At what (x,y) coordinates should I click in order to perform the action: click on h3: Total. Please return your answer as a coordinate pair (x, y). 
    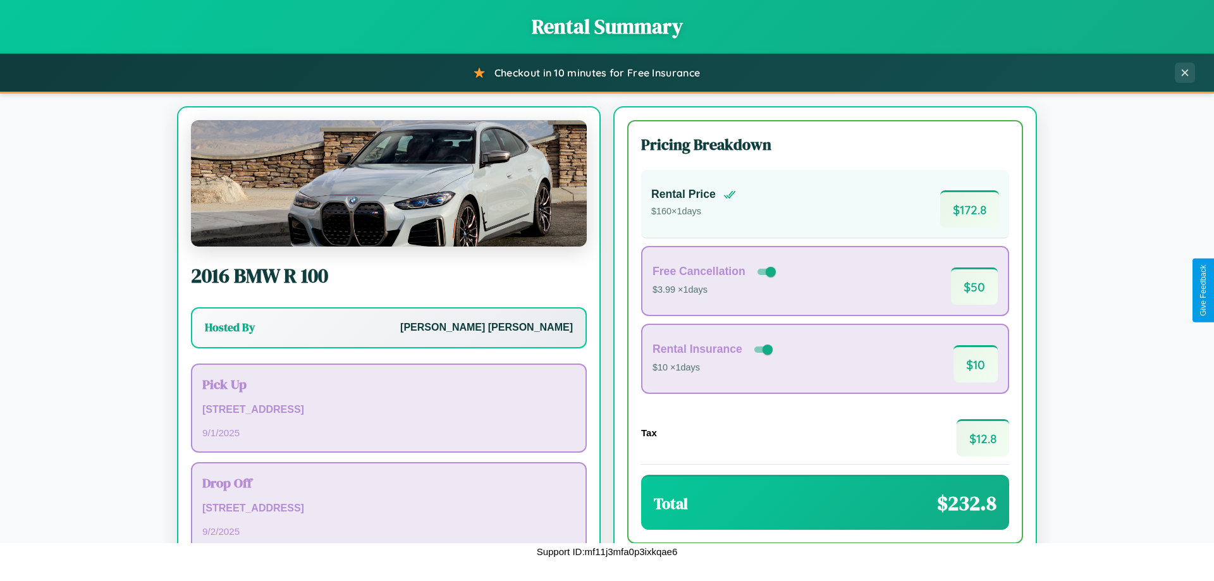
    Looking at the image, I should click on (671, 503).